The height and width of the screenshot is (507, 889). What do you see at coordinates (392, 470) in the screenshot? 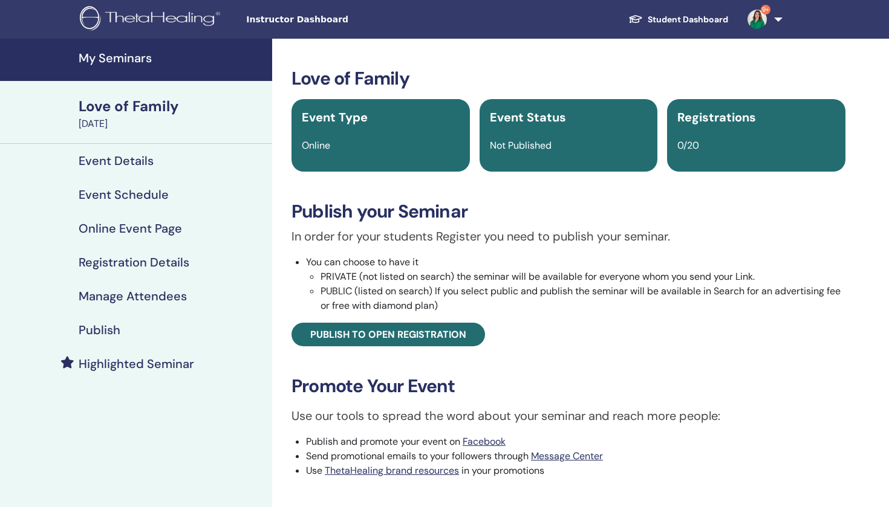
I see `a: ThetaHealing brand resources` at bounding box center [392, 470].